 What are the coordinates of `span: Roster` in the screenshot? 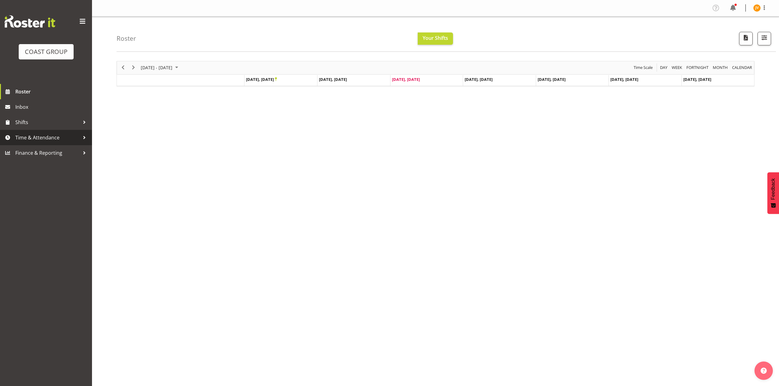 It's located at (52, 92).